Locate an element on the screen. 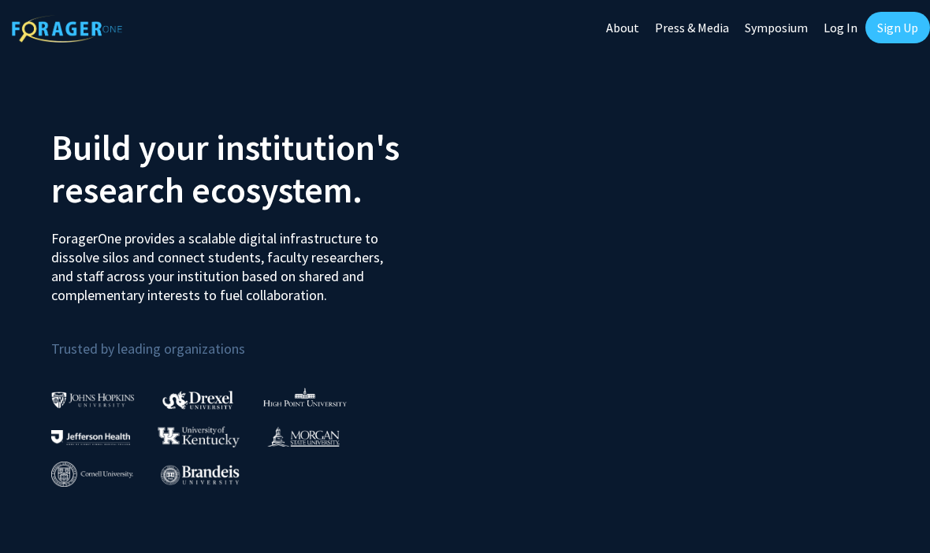  img: Brandeis University is located at coordinates (200, 475).